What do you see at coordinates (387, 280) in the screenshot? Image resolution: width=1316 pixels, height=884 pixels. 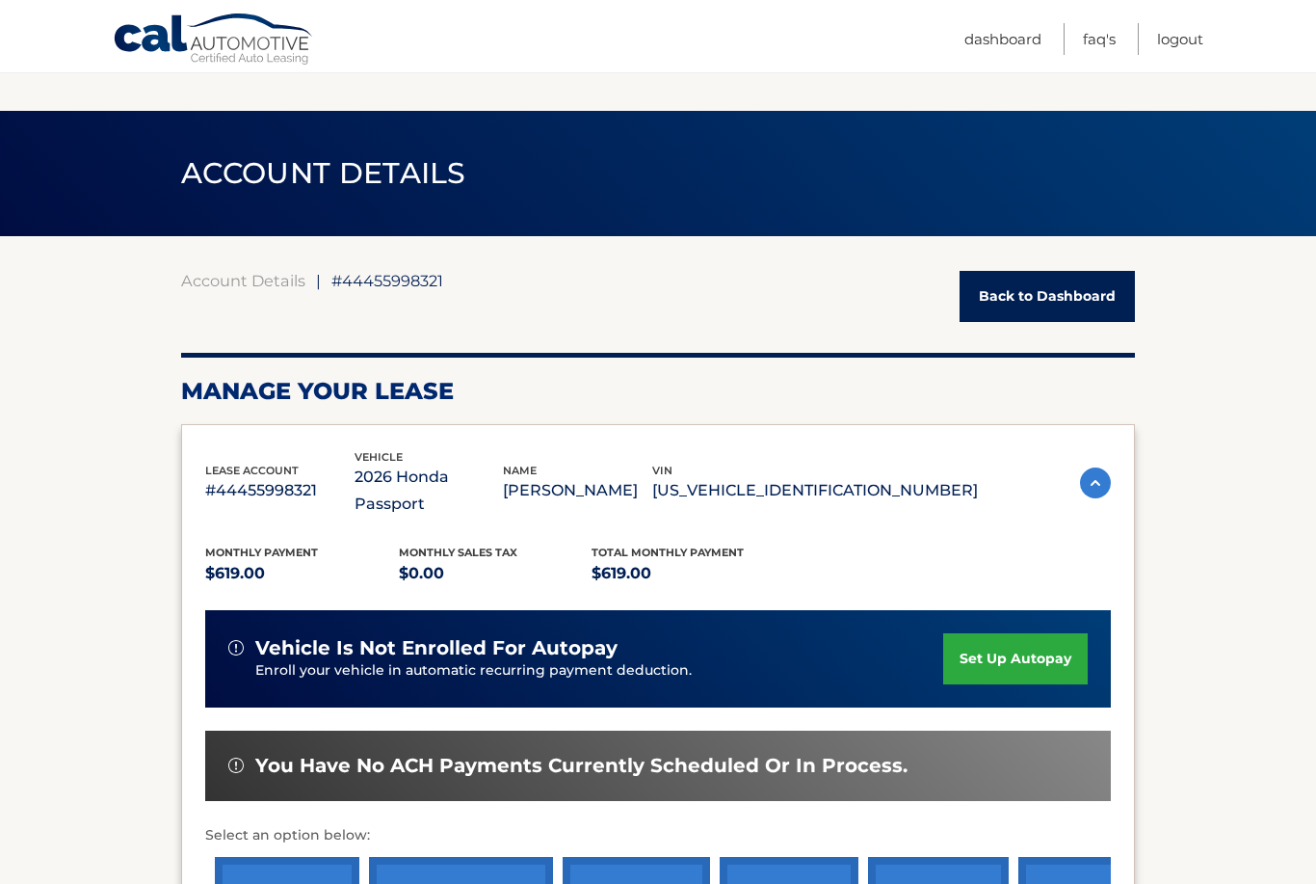 I see `span: #44455998321` at bounding box center [387, 280].